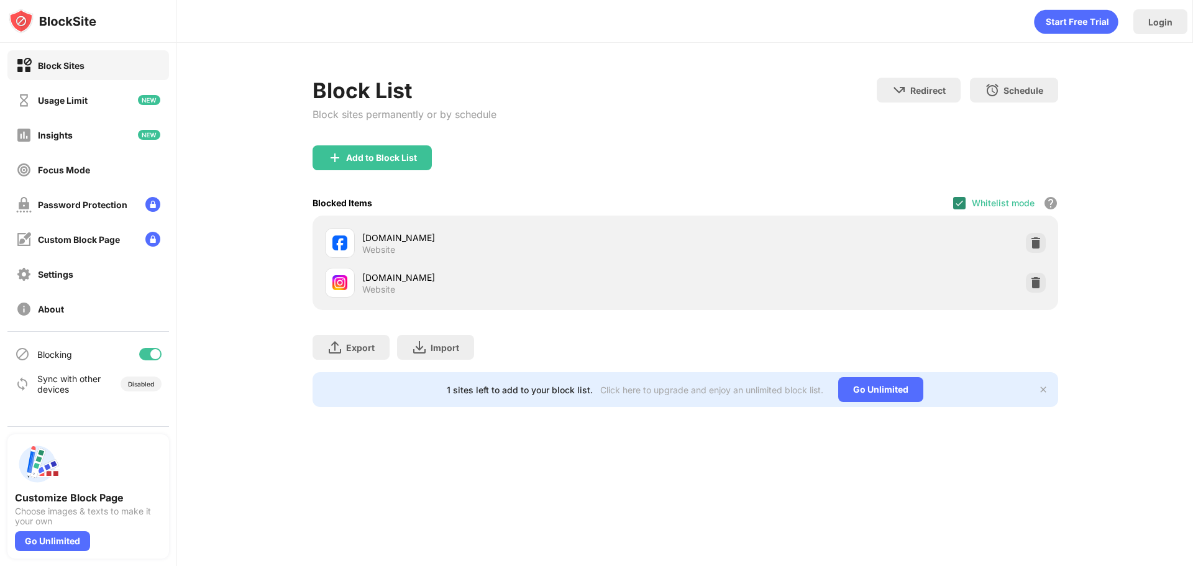 Image resolution: width=1193 pixels, height=566 pixels. What do you see at coordinates (64, 170) in the screenshot?
I see `div: Focus Mode` at bounding box center [64, 170].